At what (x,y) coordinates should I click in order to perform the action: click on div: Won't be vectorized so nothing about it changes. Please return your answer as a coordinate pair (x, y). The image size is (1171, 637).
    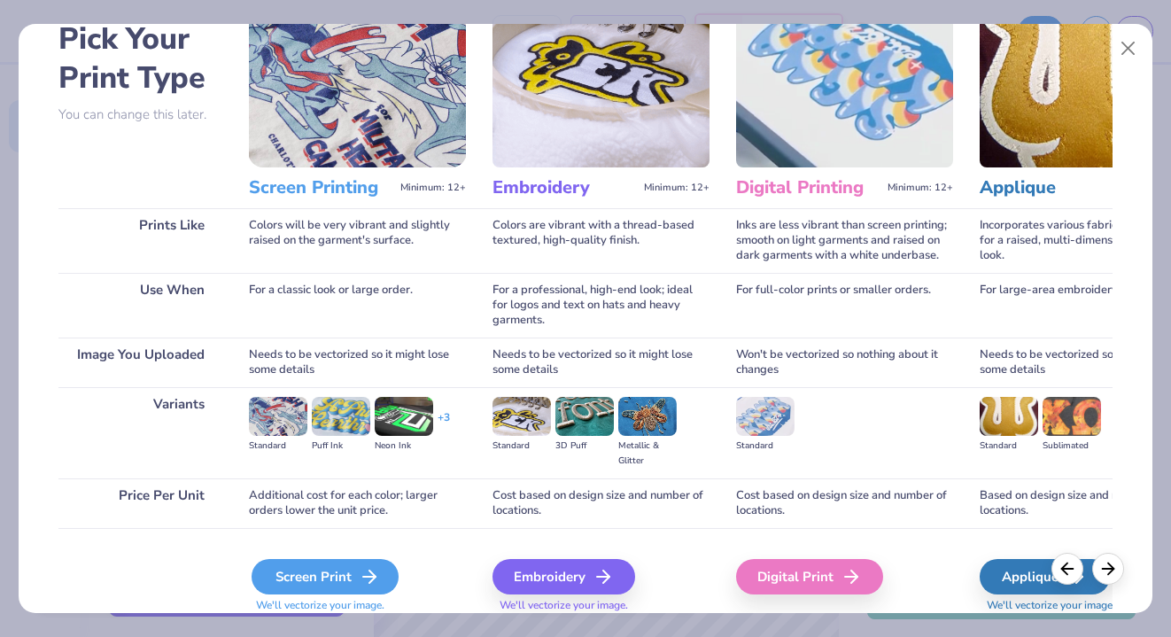
    Looking at the image, I should click on (844, 362).